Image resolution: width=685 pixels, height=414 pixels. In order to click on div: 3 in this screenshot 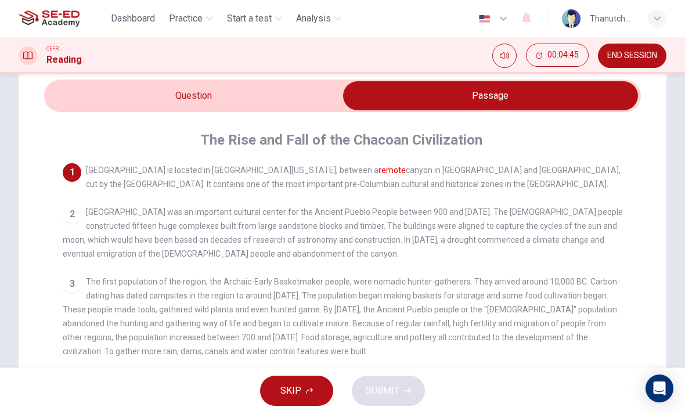, I will do `click(72, 284)`.